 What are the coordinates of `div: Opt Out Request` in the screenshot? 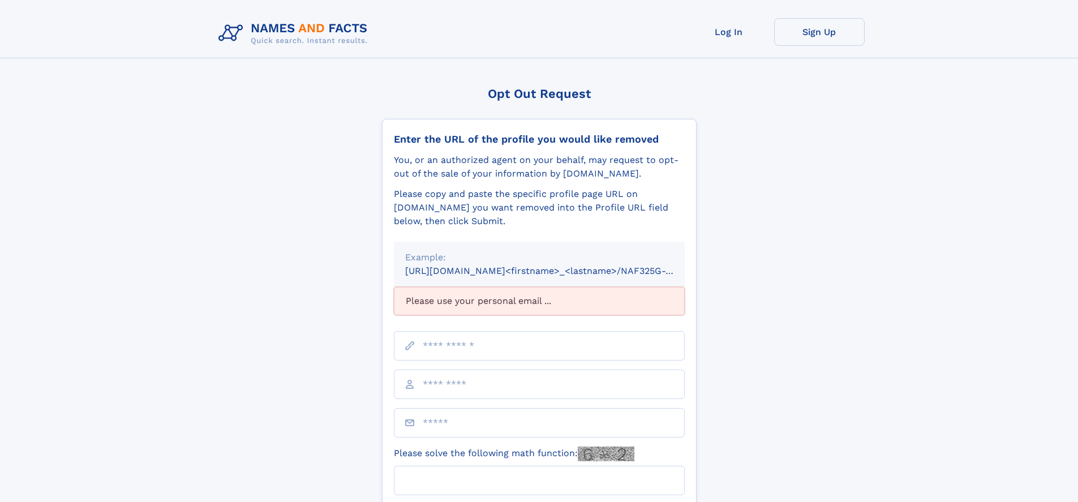 It's located at (539, 93).